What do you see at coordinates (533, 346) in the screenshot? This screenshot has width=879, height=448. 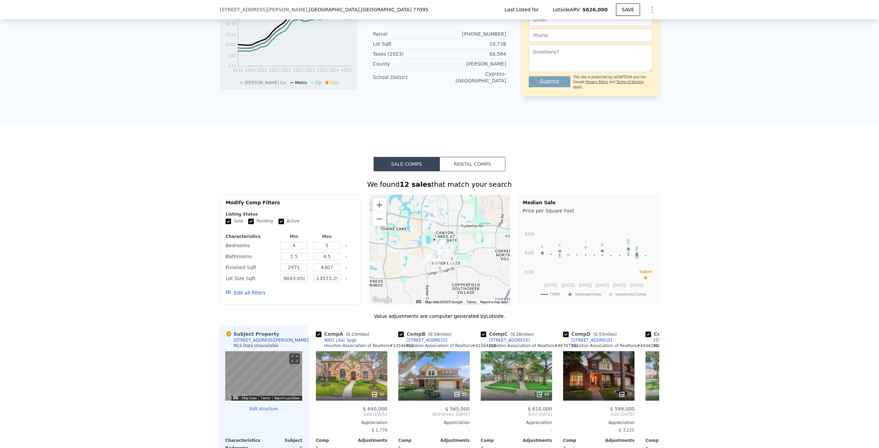 I see `div: Houston Association of Realtors # 46707331` at bounding box center [533, 346].